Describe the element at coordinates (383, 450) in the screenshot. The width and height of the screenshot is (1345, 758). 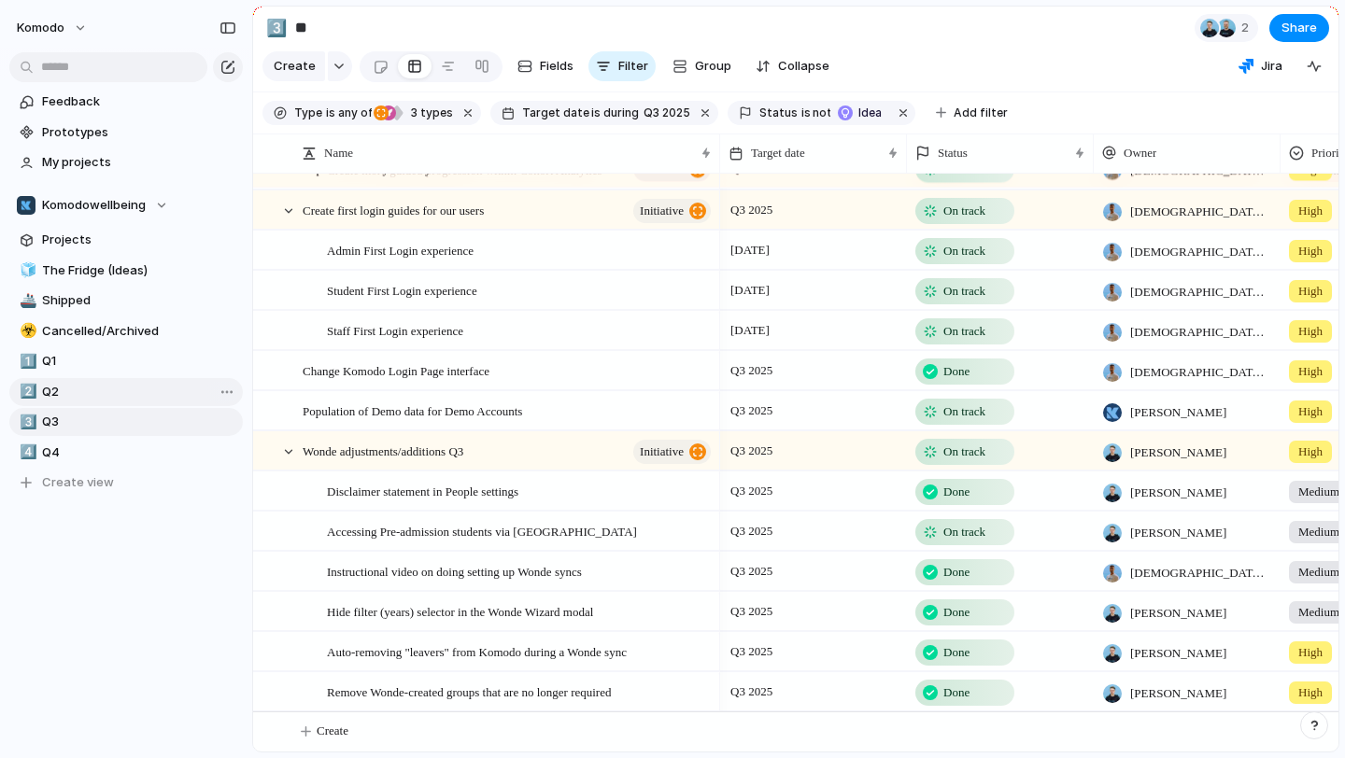
I see `span: Wonde adjustments/additions Q3` at that location.